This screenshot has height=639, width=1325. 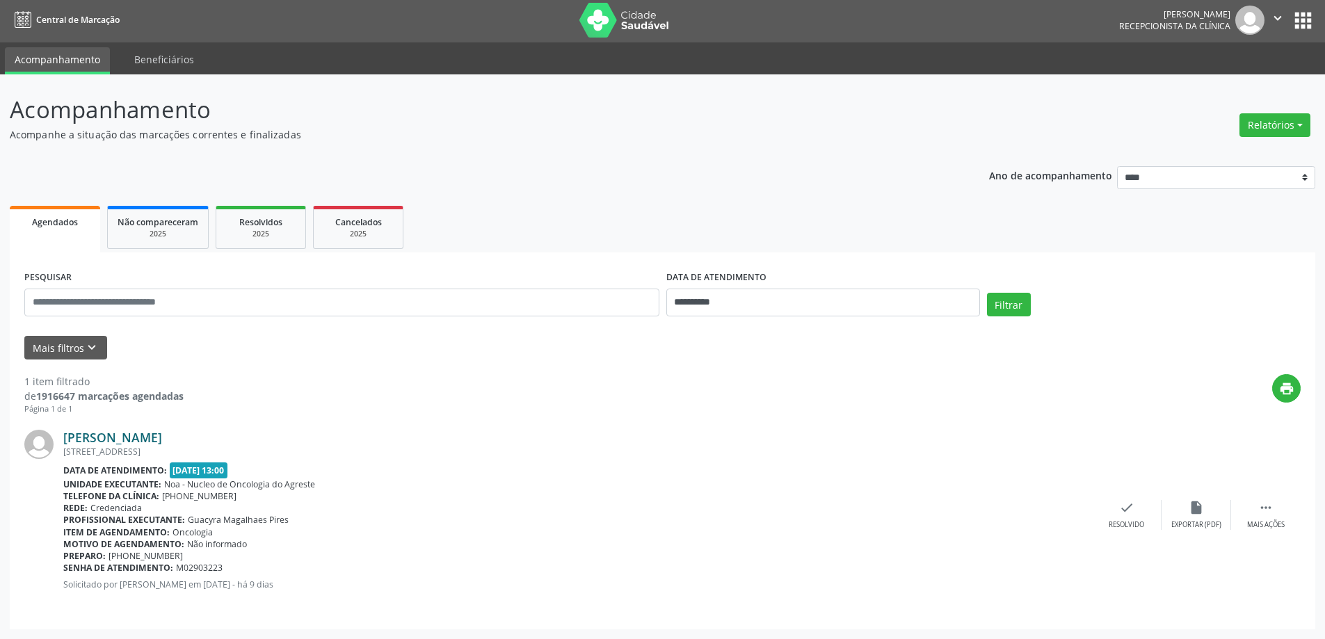 What do you see at coordinates (104, 381) in the screenshot?
I see `div: 1 item filtrado` at bounding box center [104, 381].